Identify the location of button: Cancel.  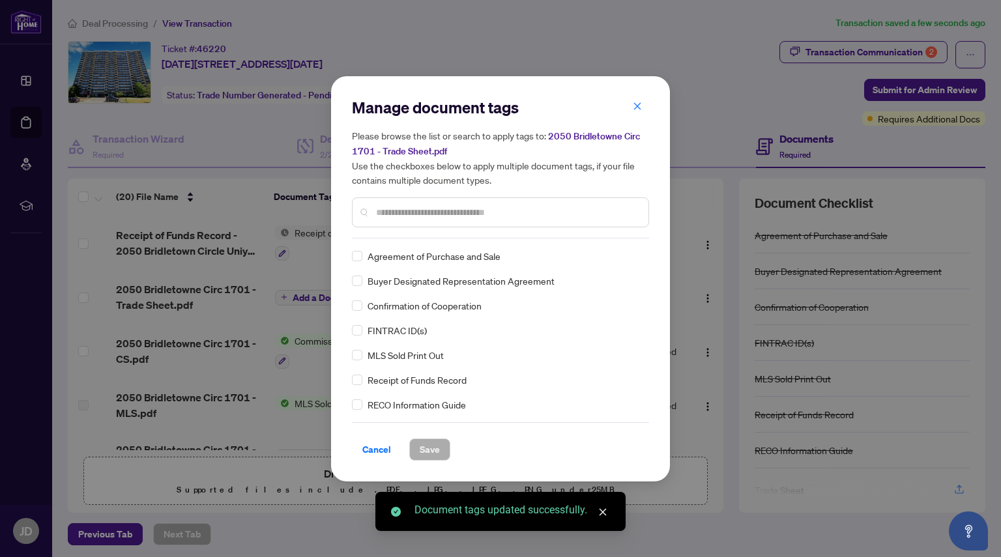
(377, 450).